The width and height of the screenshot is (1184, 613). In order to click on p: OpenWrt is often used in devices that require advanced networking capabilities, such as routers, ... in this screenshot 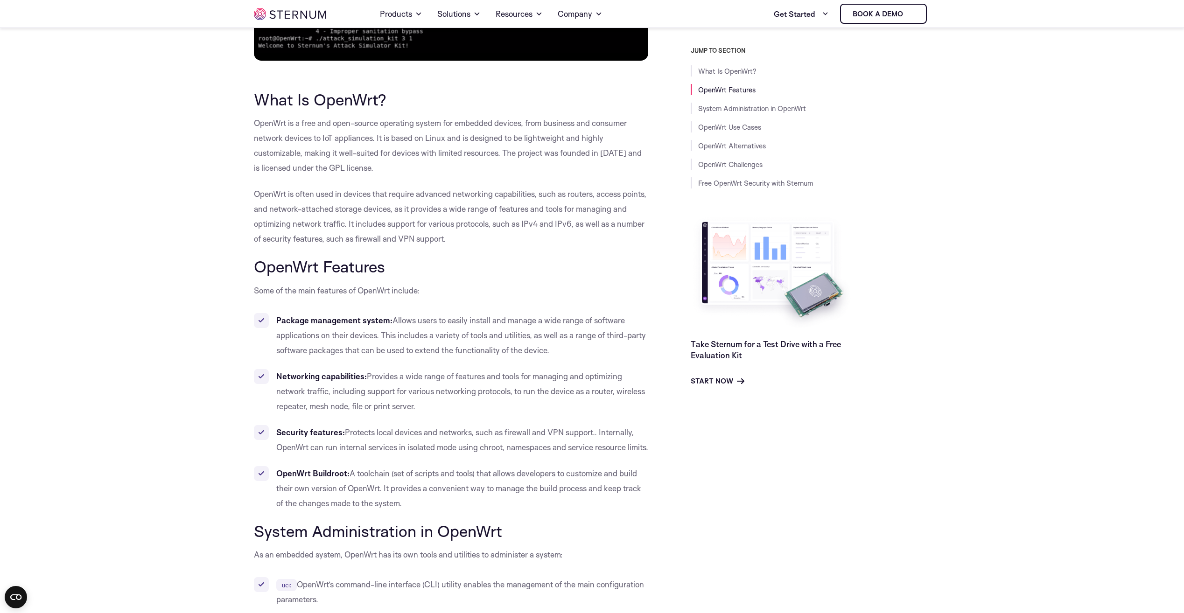, I will do `click(451, 216)`.